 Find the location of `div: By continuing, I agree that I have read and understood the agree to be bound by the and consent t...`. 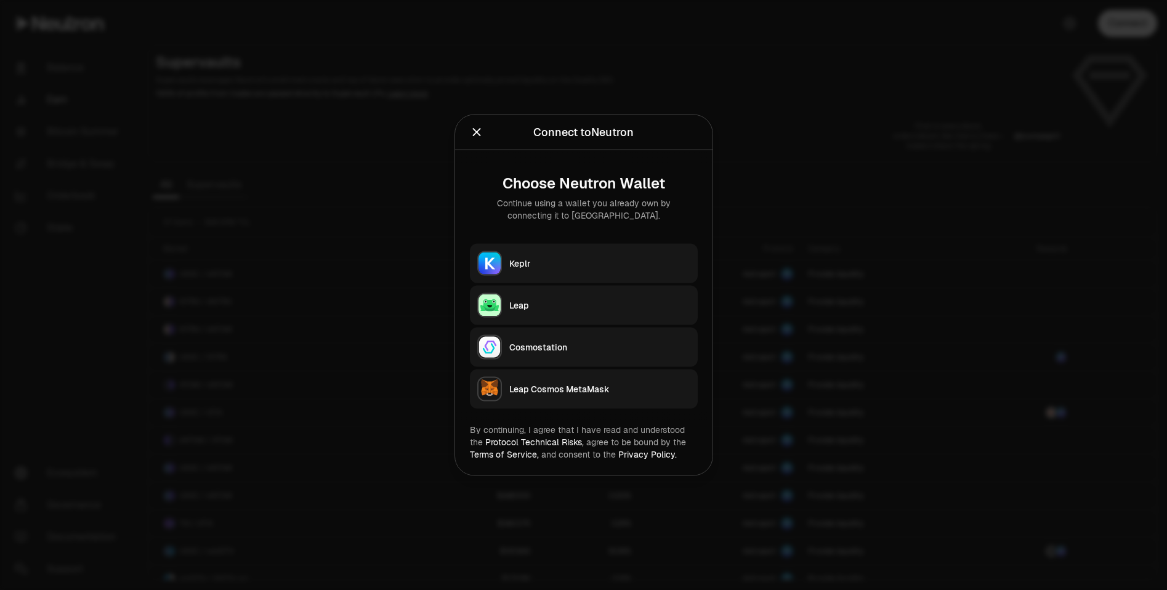

div: By continuing, I agree that I have read and understood the agree to be bound by the and consent t... is located at coordinates (584, 442).